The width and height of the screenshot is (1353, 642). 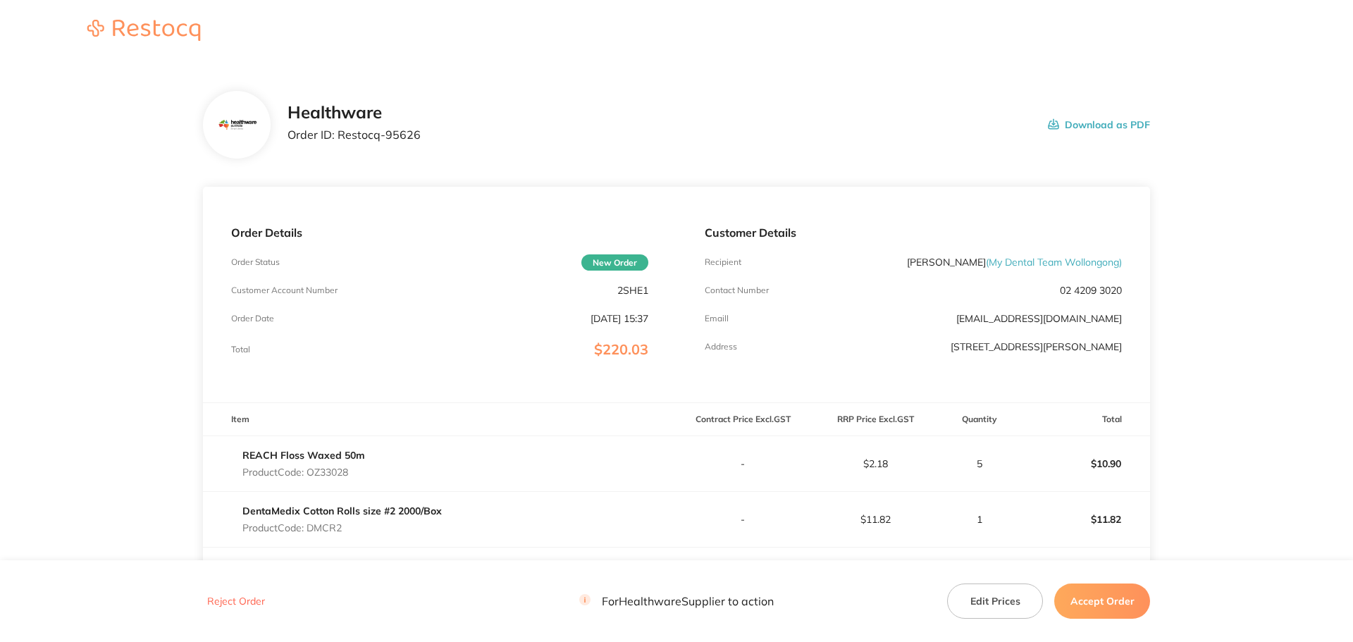 I want to click on img: Restocq logo, so click(x=144, y=30).